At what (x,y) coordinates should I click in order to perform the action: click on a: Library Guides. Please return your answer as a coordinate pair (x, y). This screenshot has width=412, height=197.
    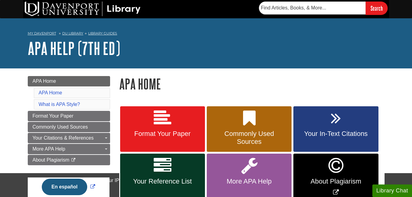
    Looking at the image, I should click on (102, 33).